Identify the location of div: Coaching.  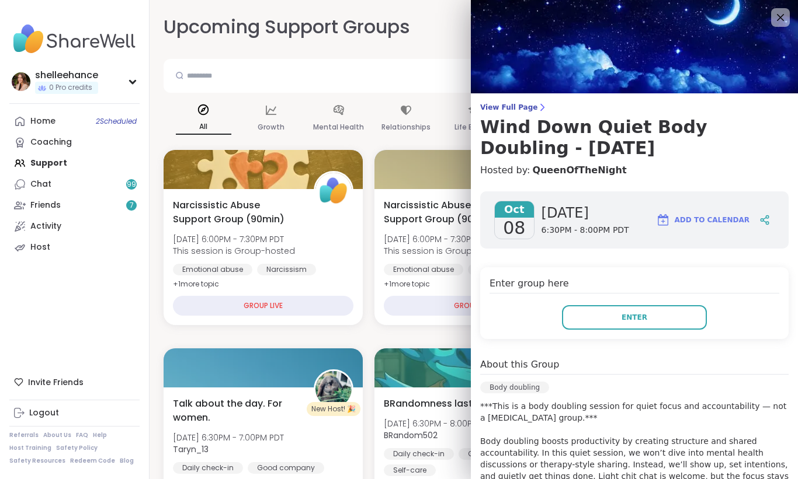
(51, 142).